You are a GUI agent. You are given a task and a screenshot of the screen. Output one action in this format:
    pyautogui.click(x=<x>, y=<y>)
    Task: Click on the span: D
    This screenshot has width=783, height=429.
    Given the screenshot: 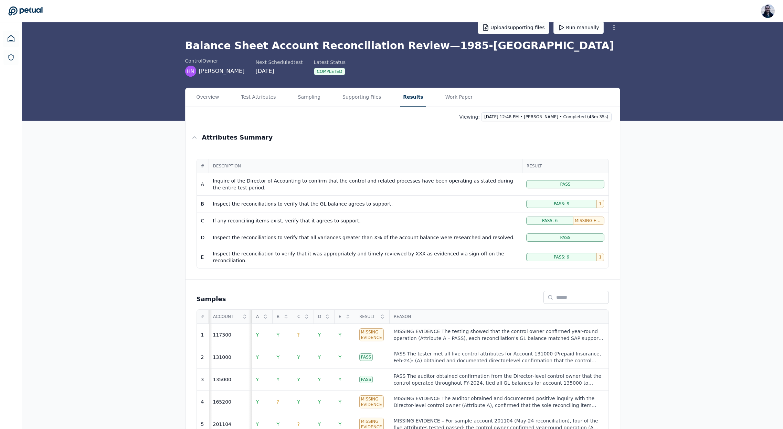 What is the action you would take?
    pyautogui.click(x=320, y=317)
    